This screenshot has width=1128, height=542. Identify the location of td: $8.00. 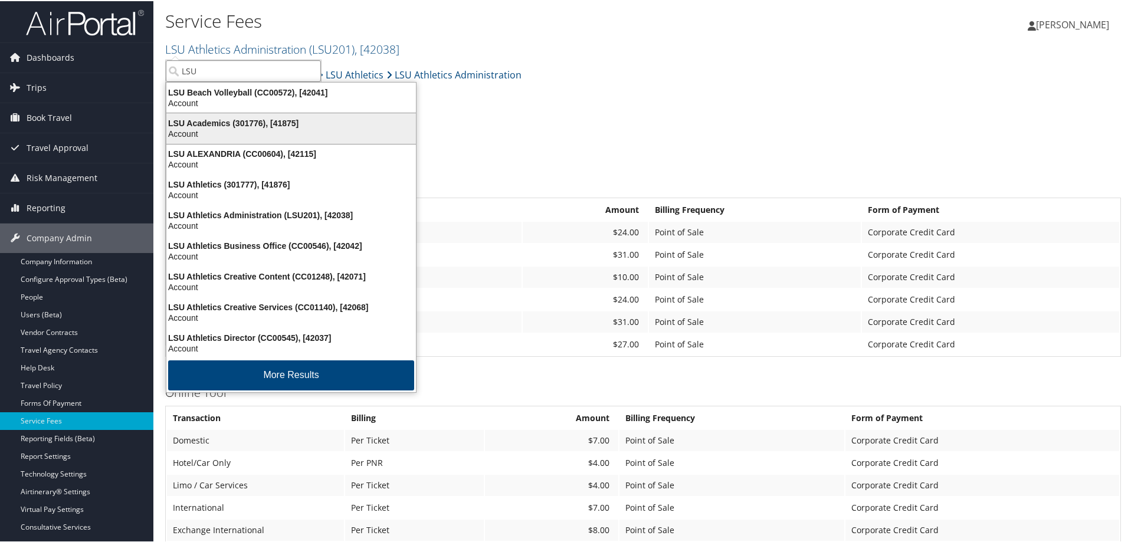
(552, 529).